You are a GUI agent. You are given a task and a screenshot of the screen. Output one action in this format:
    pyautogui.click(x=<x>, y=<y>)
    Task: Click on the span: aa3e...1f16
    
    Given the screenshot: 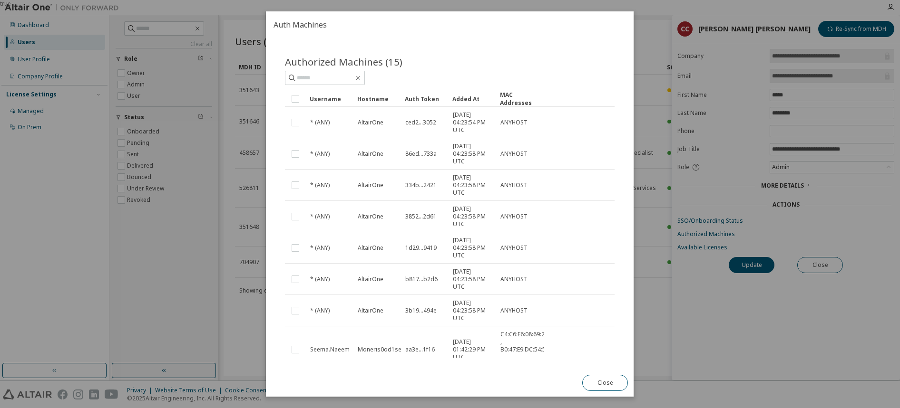 What is the action you would take?
    pyautogui.click(x=420, y=350)
    